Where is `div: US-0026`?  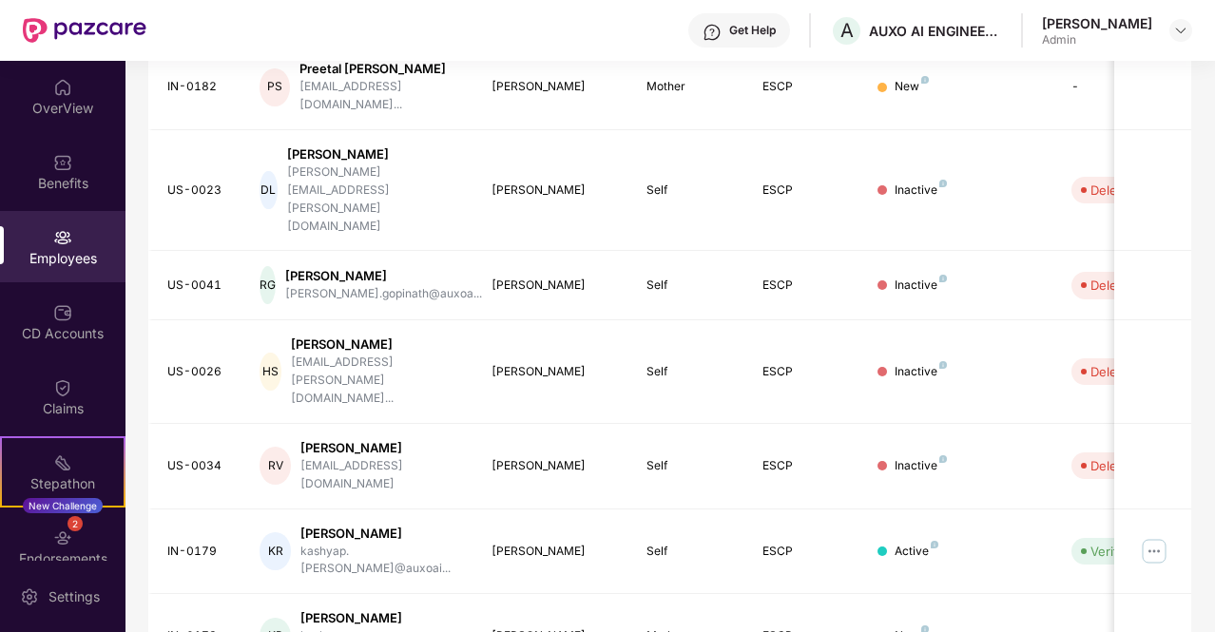 div: US-0026 is located at coordinates (199, 372).